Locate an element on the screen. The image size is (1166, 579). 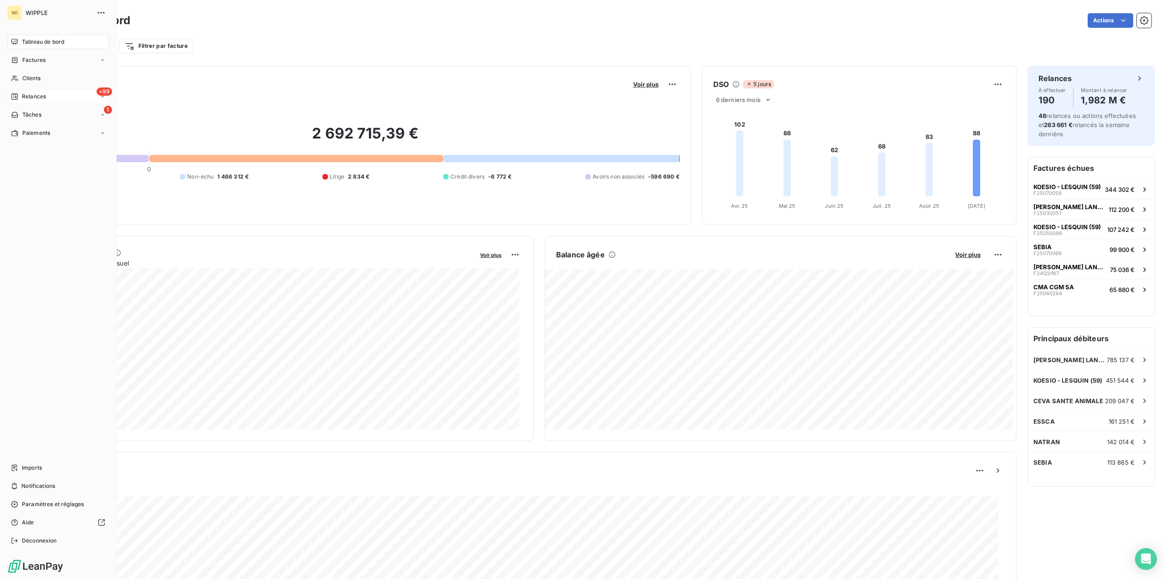
span: 99 900 € is located at coordinates (1122, 250).